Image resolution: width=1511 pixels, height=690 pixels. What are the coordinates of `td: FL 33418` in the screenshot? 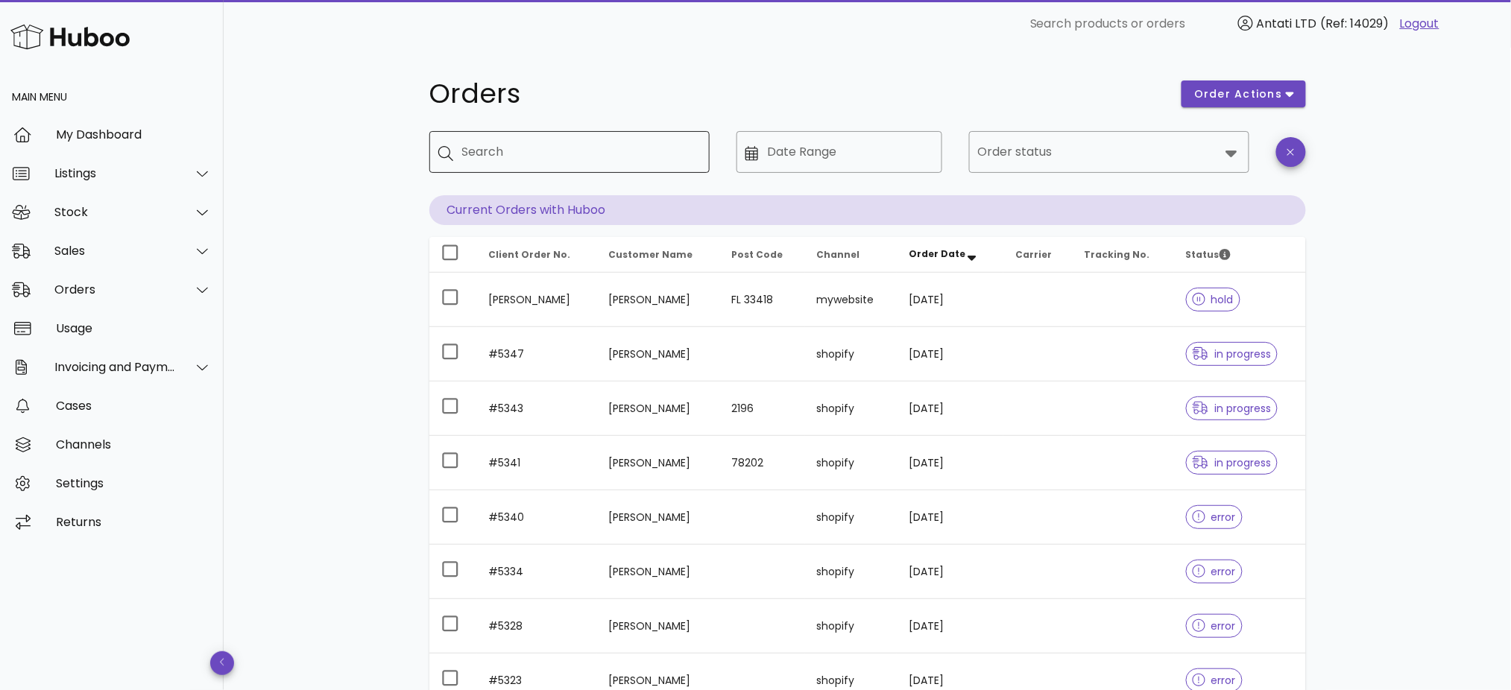 It's located at (762, 300).